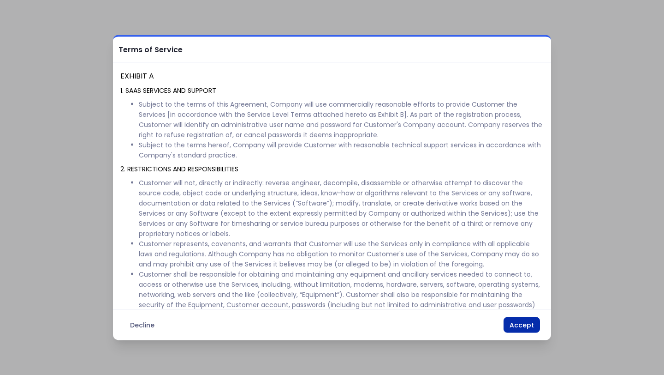  I want to click on li: Customer represents, covenants, and warrants that Customer will use the Services only in complian..., so click(341, 254).